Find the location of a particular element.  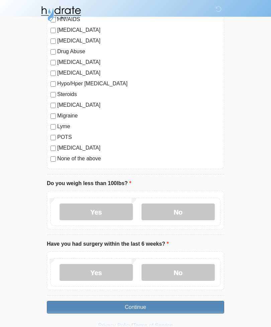

label: POTS is located at coordinates (139, 137).